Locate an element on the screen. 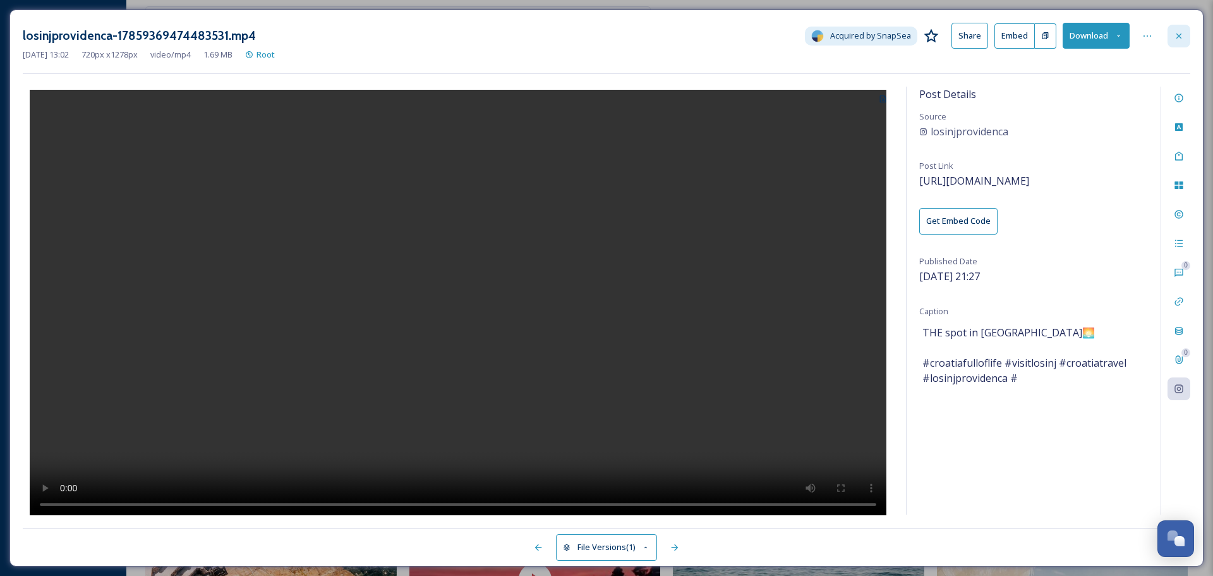  button: Share is located at coordinates (970, 35).